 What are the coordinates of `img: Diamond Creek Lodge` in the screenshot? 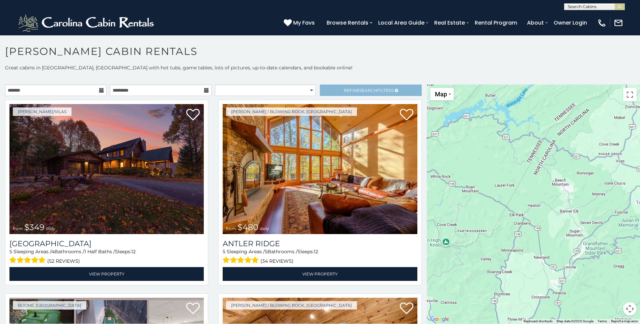 It's located at (107, 169).